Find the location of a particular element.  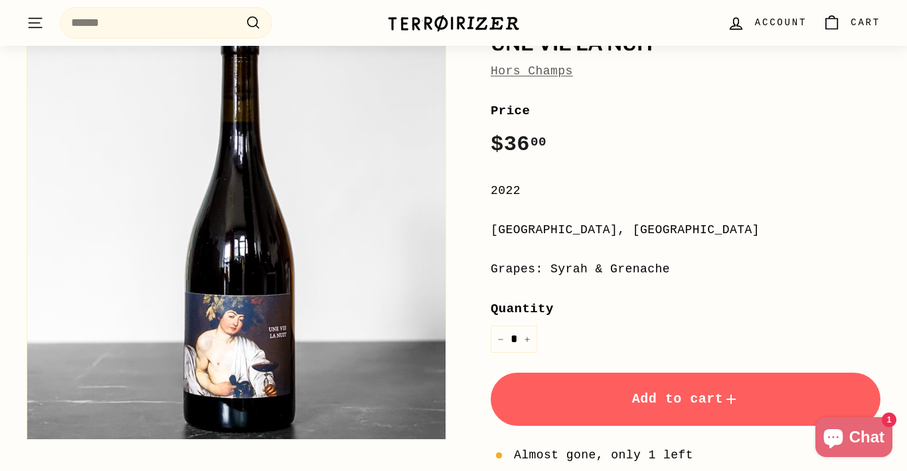

div: 2022 is located at coordinates (685, 190).